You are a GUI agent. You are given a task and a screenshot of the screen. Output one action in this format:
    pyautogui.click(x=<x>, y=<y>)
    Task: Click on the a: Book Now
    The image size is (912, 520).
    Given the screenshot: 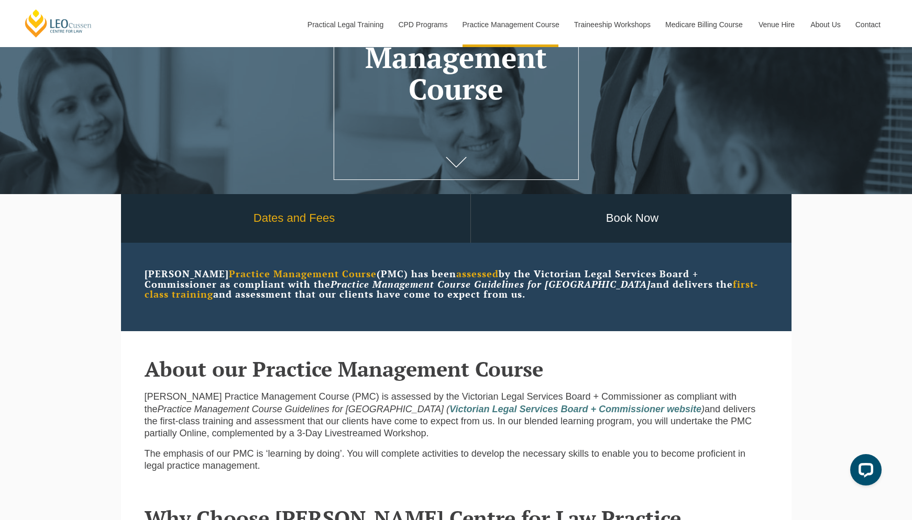 What is the action you would take?
    pyautogui.click(x=632, y=218)
    